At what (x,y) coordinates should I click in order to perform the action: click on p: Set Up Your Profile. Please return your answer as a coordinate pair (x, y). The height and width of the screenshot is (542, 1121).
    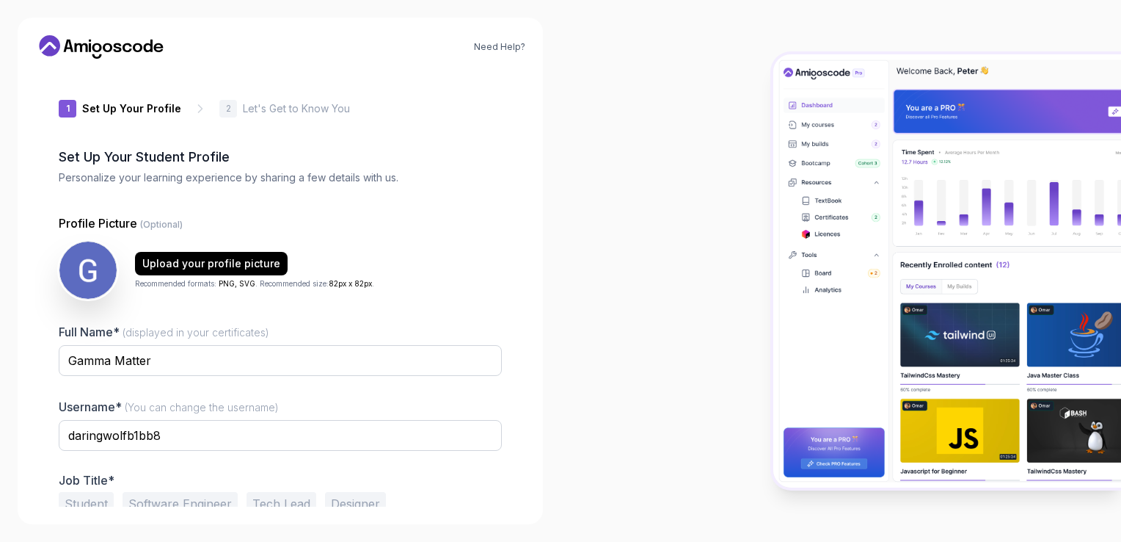
    Looking at the image, I should click on (131, 109).